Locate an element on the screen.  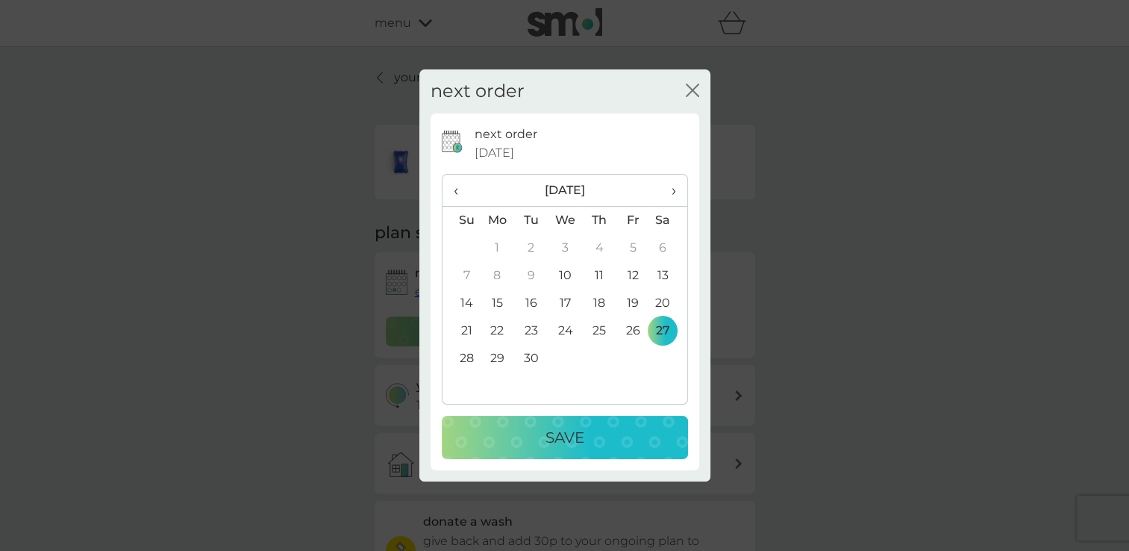
th: Su is located at coordinates (461, 220).